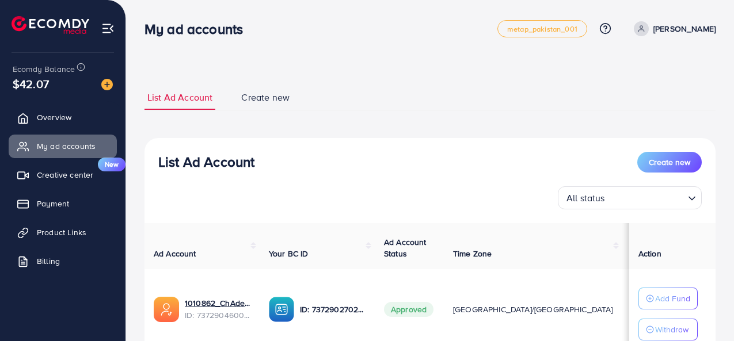  I want to click on div: <span class='underline'>1010862_ChAdeel_1716638137788</span></br>7372904600606605329, so click(218, 309).